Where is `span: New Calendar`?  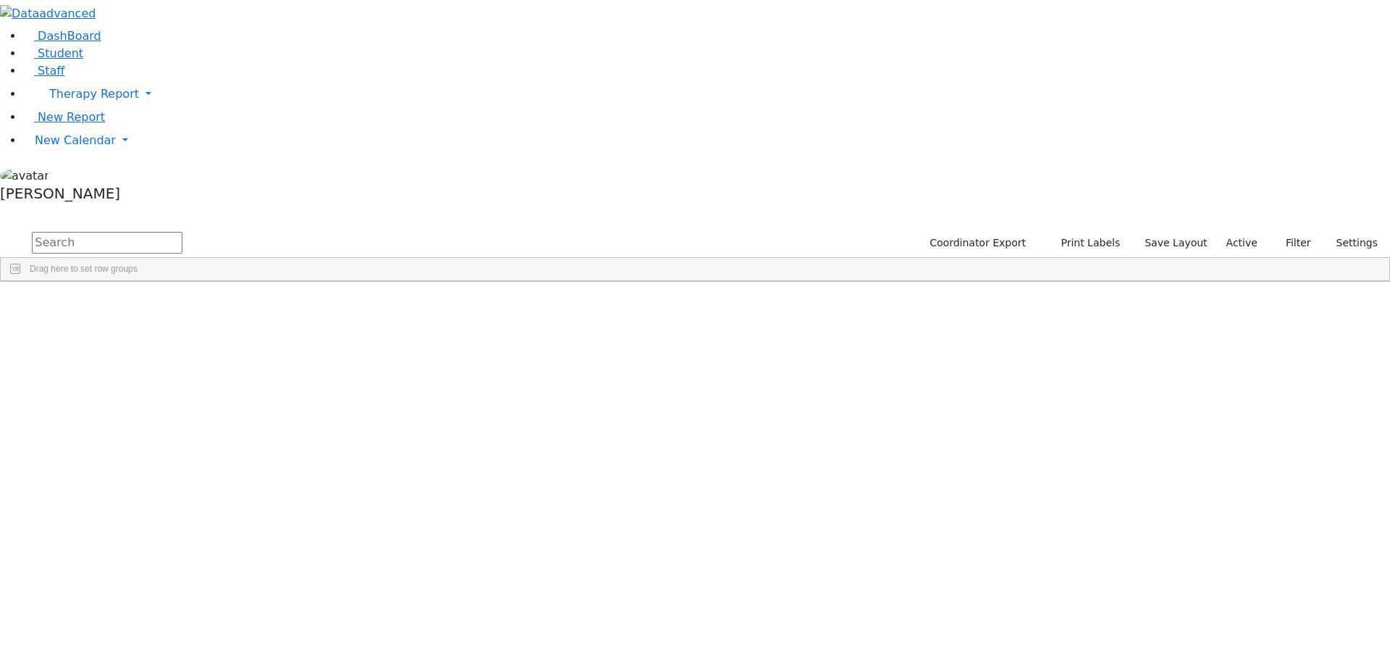 span: New Calendar is located at coordinates (75, 140).